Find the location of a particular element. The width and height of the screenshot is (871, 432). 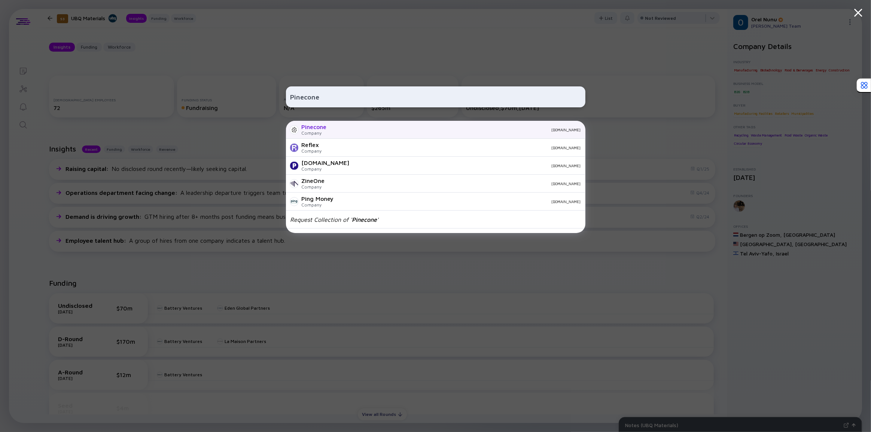

span: Pinecone is located at coordinates (365, 220).